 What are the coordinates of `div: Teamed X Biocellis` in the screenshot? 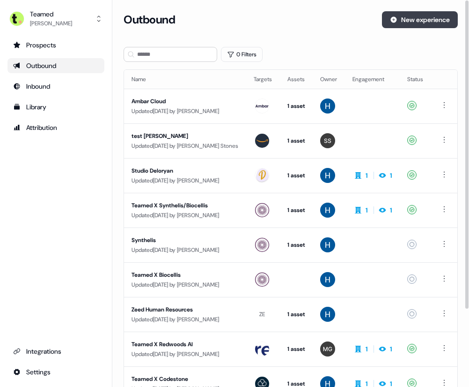 It's located at (185, 275).